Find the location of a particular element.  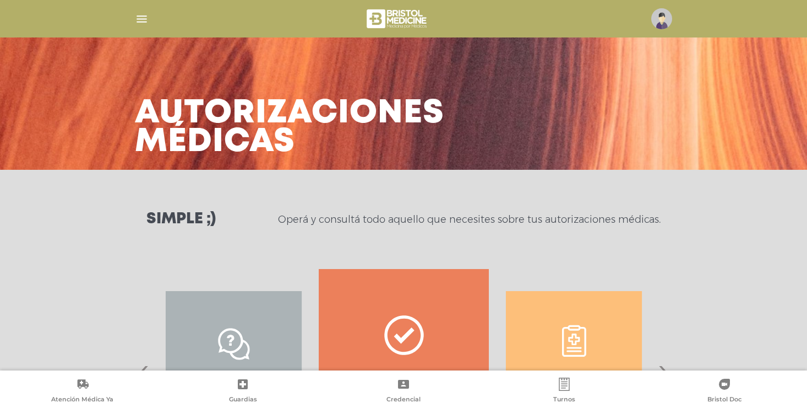

h3: Autorizaciones médicas is located at coordinates (290, 128).